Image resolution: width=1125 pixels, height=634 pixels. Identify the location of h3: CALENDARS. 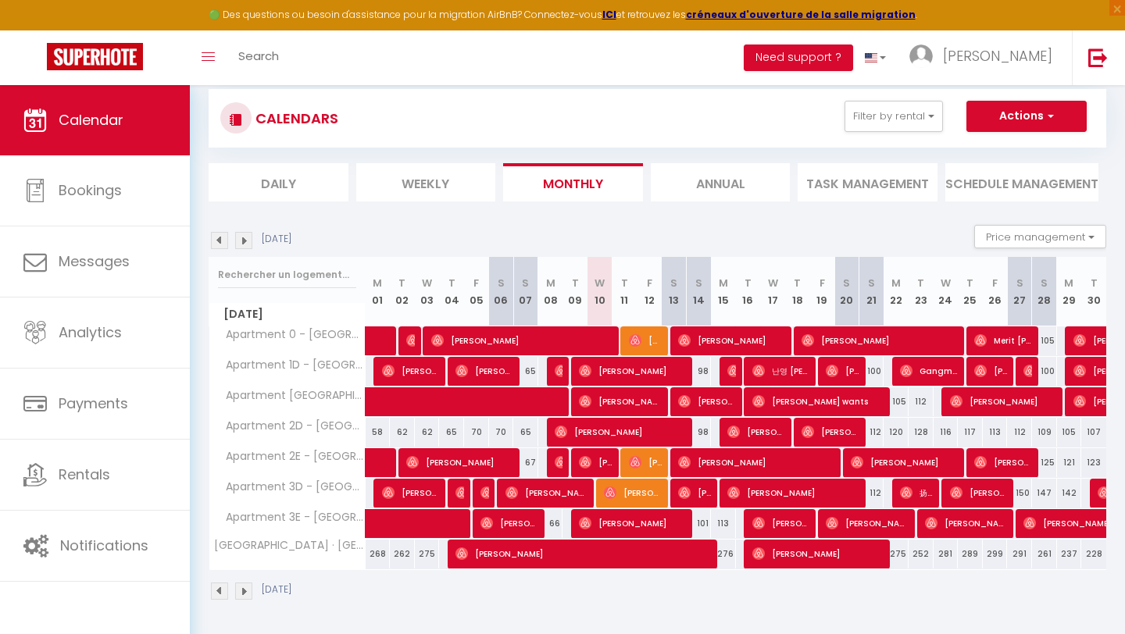
(294, 118).